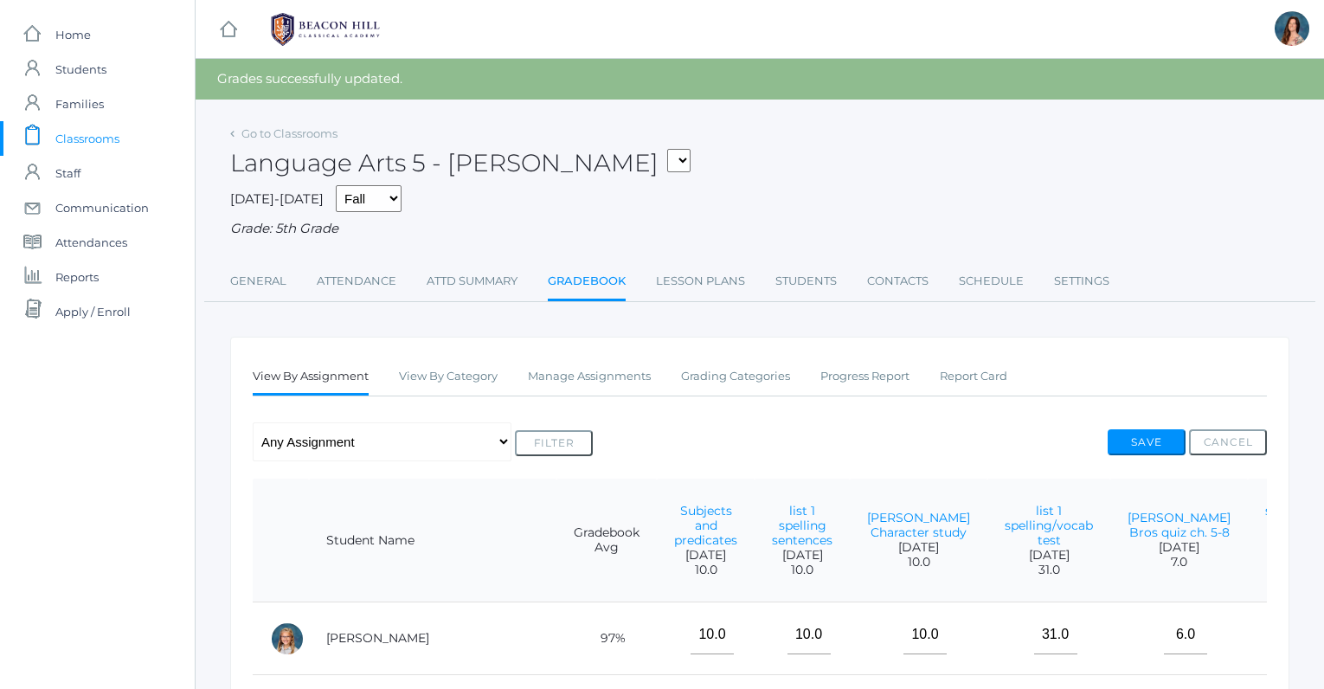 The height and width of the screenshot is (689, 1324). Describe the element at coordinates (991, 281) in the screenshot. I see `a: Schedule` at that location.